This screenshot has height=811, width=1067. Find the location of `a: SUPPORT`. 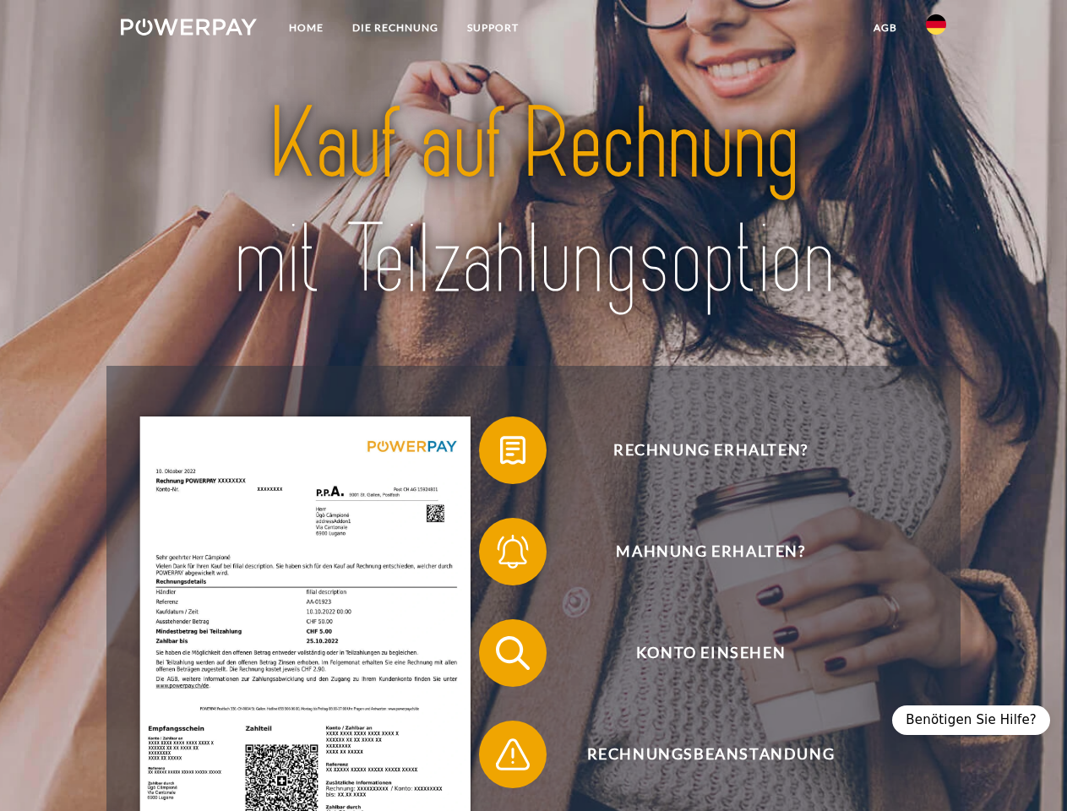

a: SUPPORT is located at coordinates (493, 28).